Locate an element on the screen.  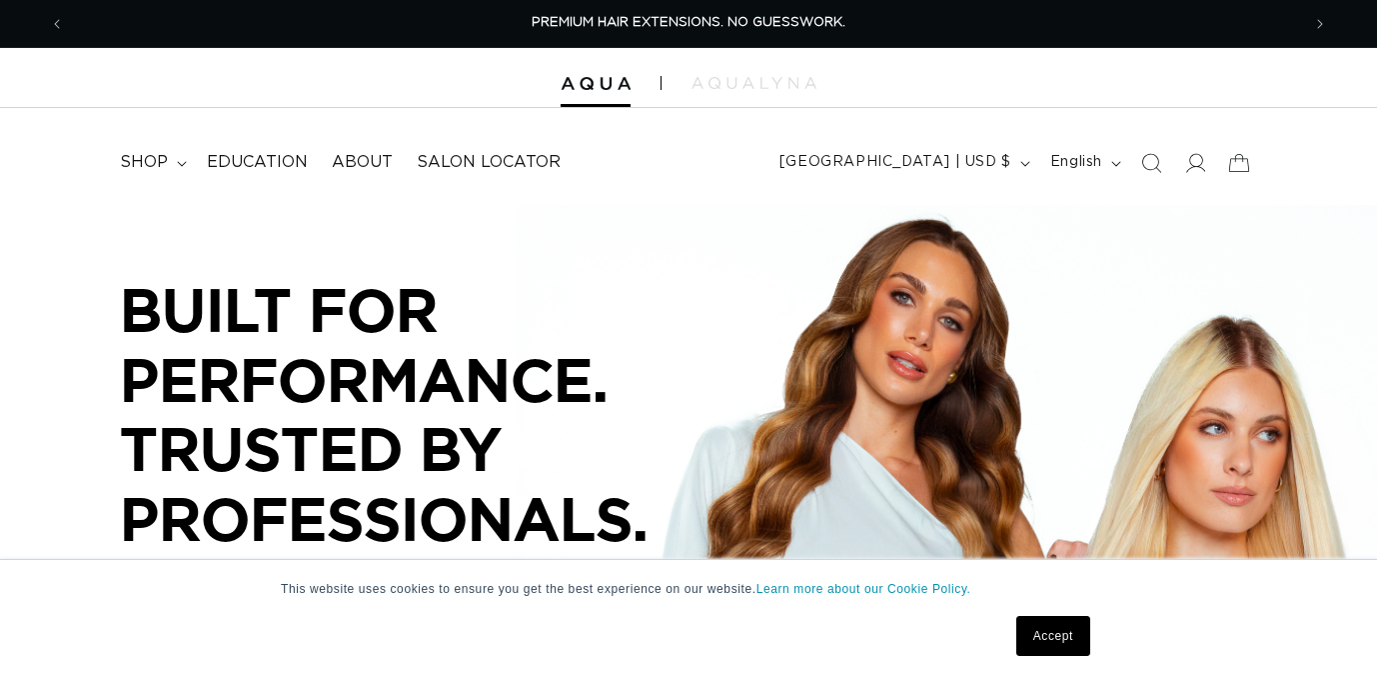
a: About is located at coordinates (362, 162).